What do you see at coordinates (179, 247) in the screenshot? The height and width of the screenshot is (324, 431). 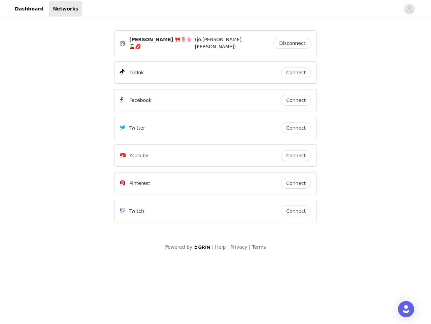 I see `span: Powered by` at bounding box center [179, 247].